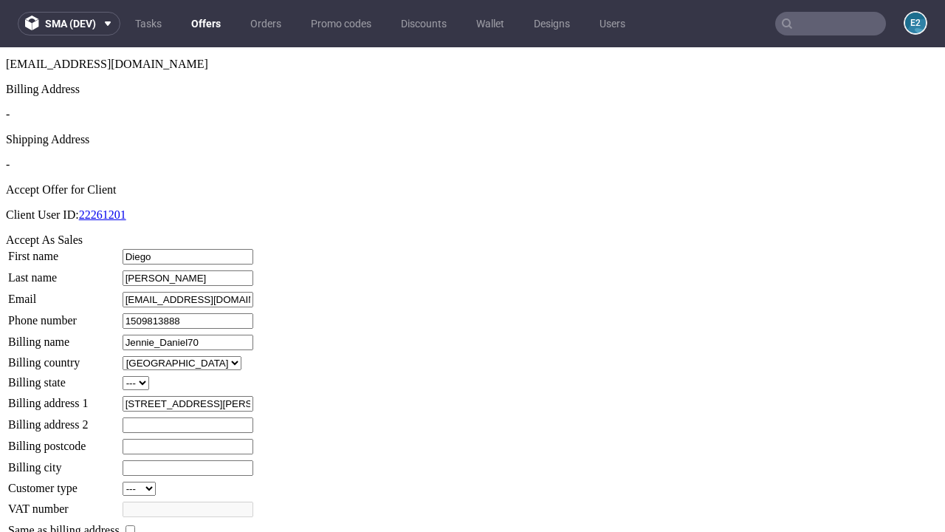 This screenshot has width=945, height=532. I want to click on a: Discounts, so click(424, 24).